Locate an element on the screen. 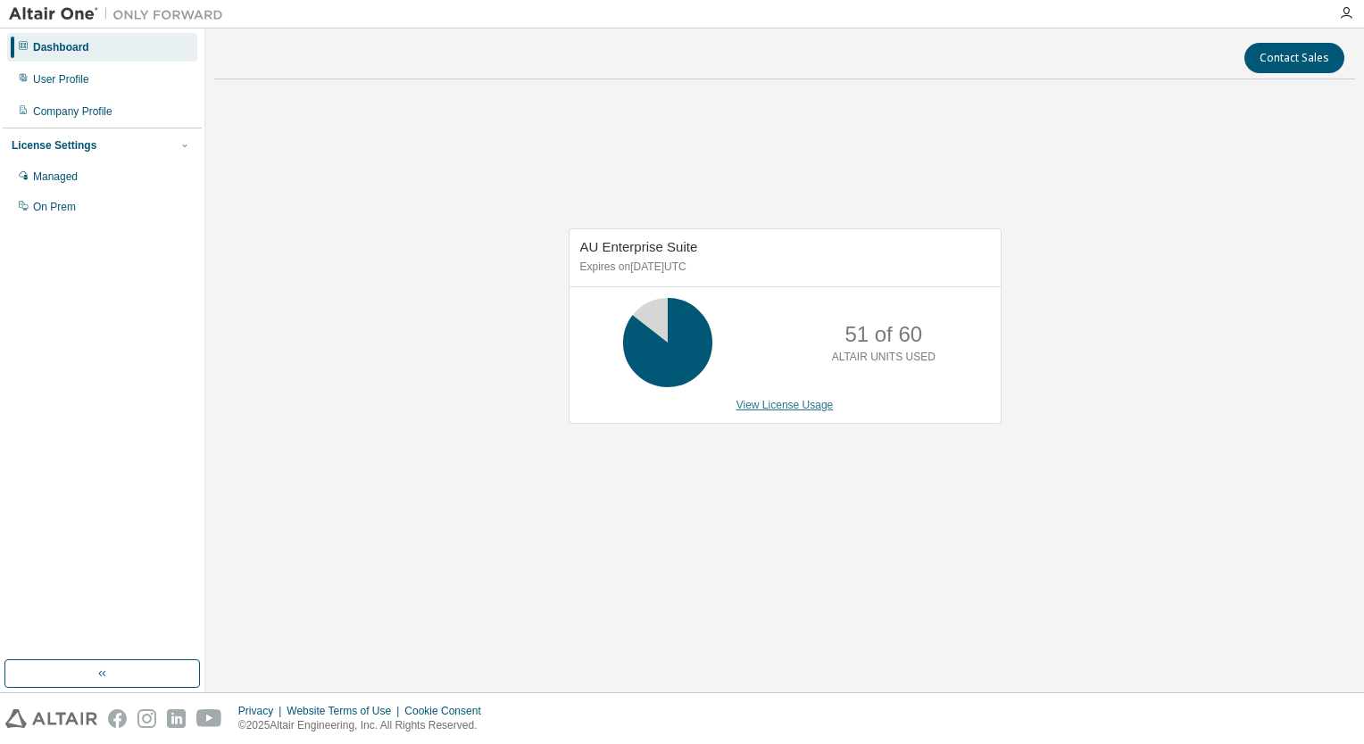  div: Company Profile is located at coordinates (72, 112).